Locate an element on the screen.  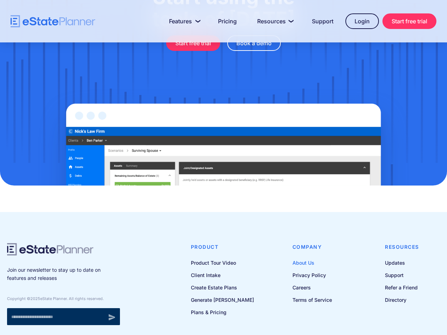
a: Client Intake is located at coordinates (222, 275).